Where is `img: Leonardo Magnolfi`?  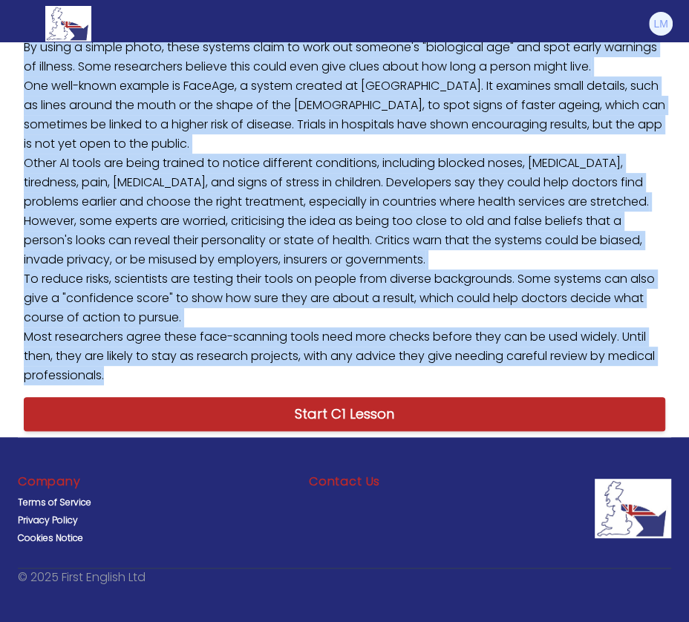 img: Leonardo Magnolfi is located at coordinates (661, 24).